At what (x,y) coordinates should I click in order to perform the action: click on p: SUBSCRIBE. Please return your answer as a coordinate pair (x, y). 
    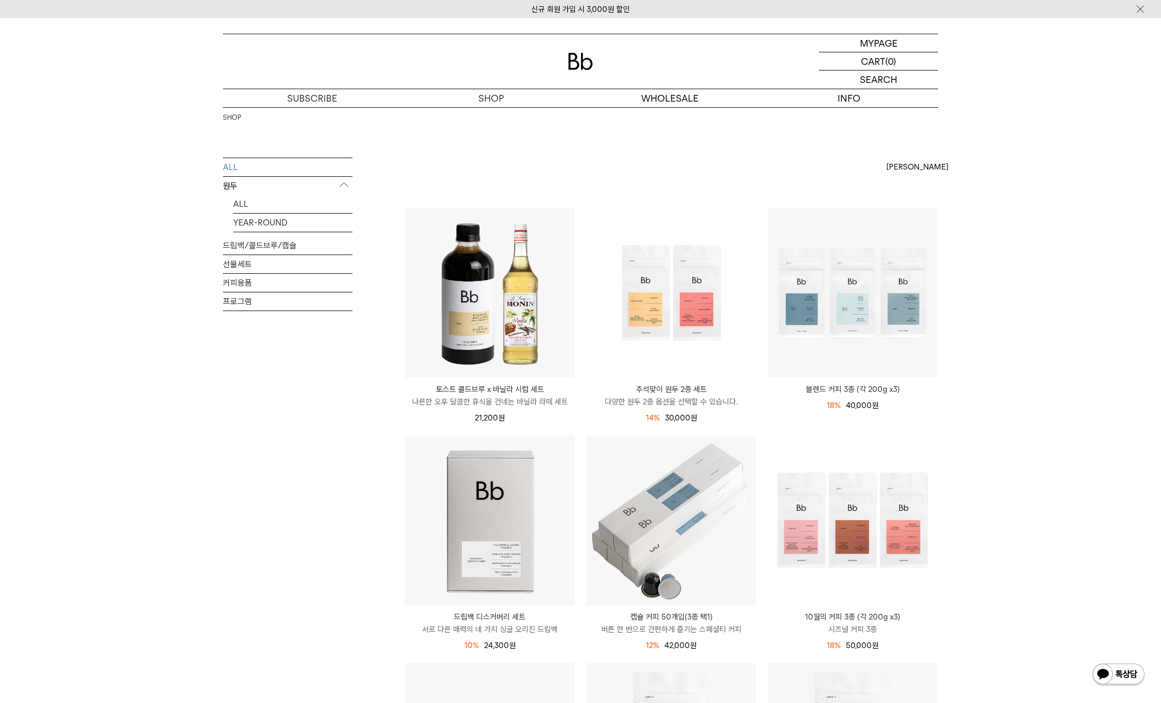
    Looking at the image, I should click on (312, 98).